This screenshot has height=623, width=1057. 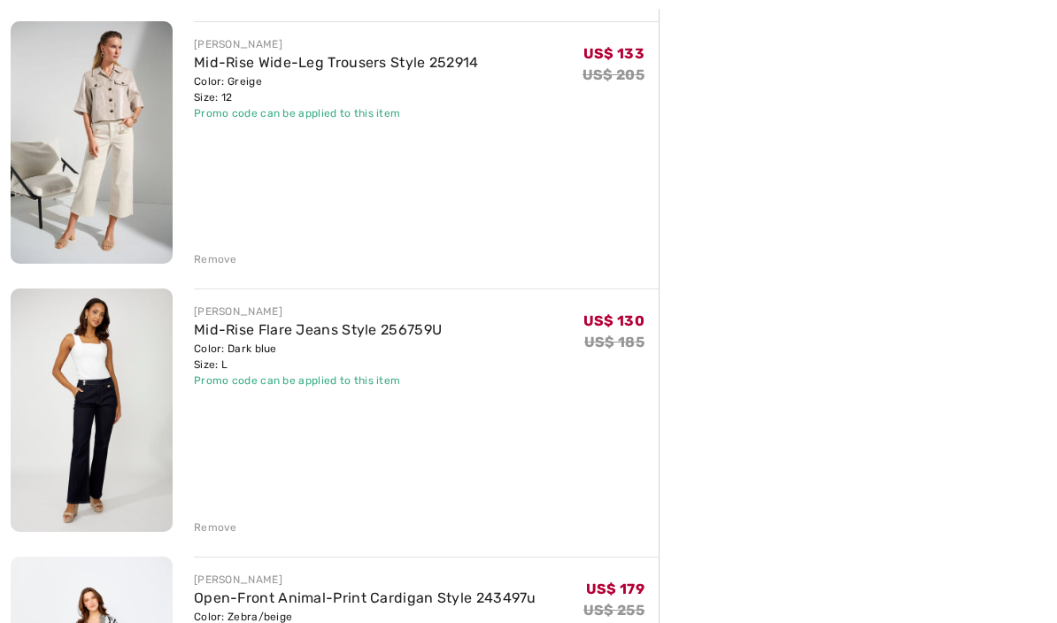 What do you see at coordinates (91, 142) in the screenshot?
I see `img: Mid-Rise Wide-Leg Trousers Style 252914` at bounding box center [91, 142].